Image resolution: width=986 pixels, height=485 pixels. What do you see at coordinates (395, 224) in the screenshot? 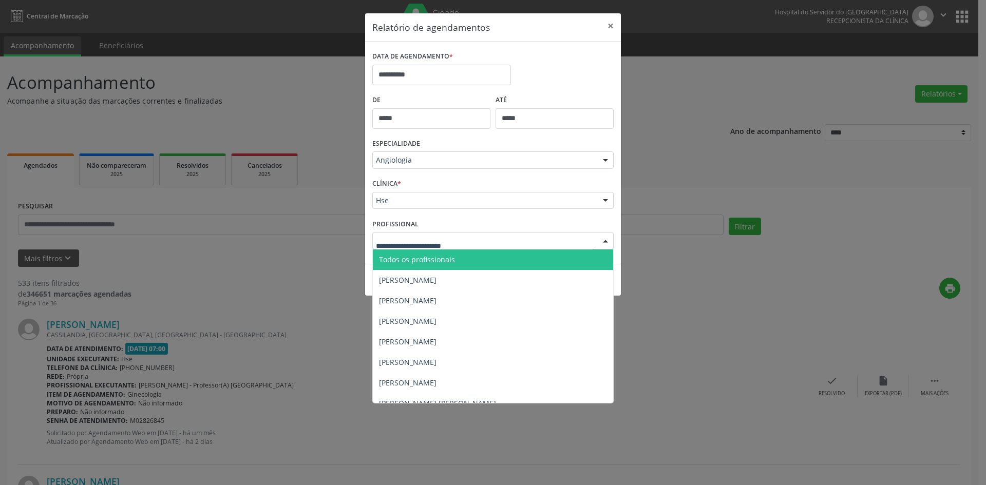
I see `label: PROFISSIONAL` at bounding box center [395, 224].